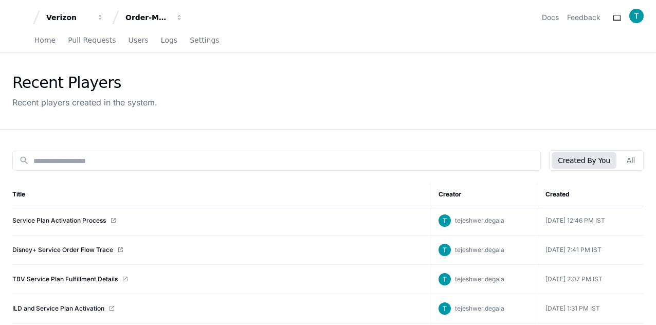  Describe the element at coordinates (221, 194) in the screenshot. I see `th: Title` at that location.